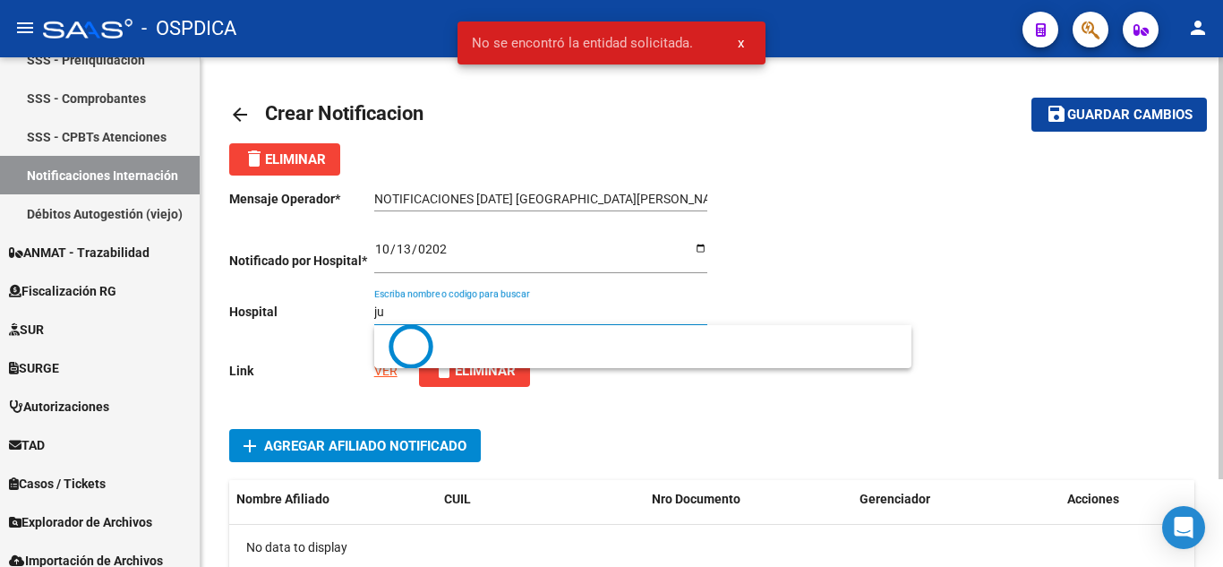  I want to click on p: Hospital, so click(302, 312).